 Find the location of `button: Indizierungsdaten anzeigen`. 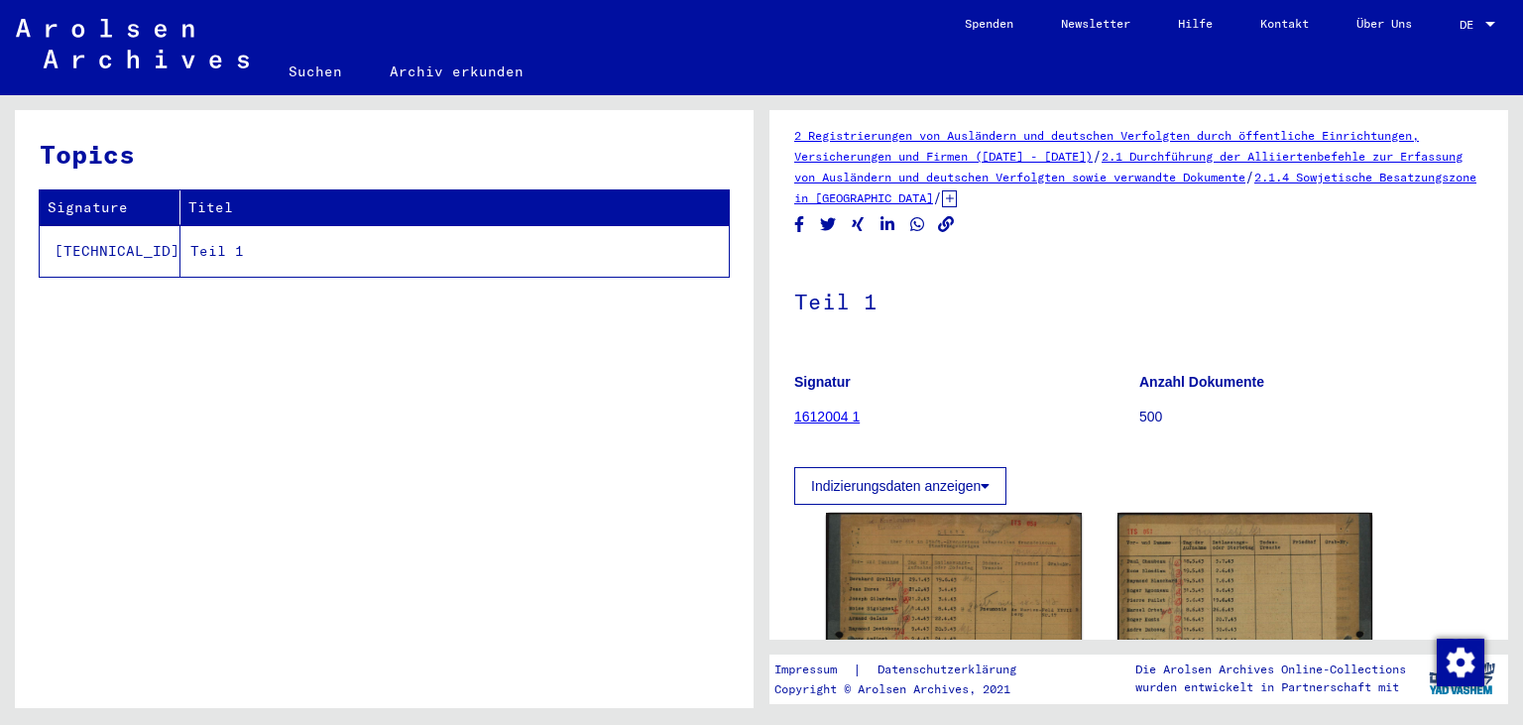

button: Indizierungsdaten anzeigen is located at coordinates (900, 486).